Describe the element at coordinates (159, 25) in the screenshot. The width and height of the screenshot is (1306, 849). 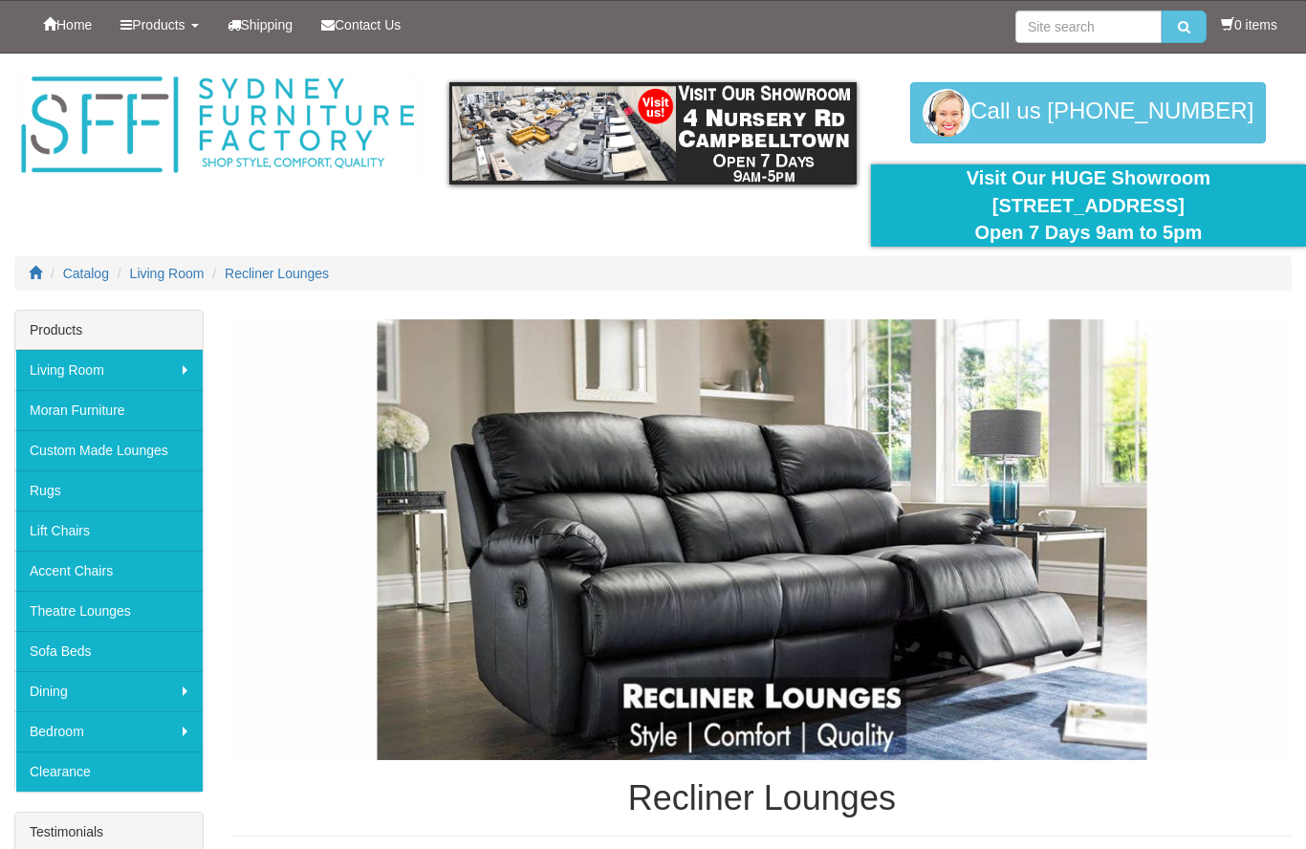
I see `a: Products` at that location.